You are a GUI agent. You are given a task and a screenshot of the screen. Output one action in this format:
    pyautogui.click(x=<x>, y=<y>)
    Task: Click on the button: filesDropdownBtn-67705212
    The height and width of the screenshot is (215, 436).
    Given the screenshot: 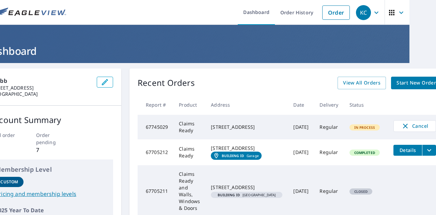 What is the action you would take?
    pyautogui.click(x=429, y=150)
    